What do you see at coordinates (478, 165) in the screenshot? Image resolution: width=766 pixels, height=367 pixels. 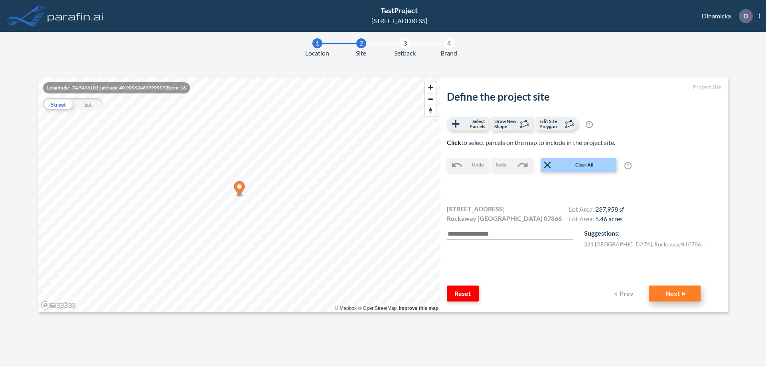 I see `span: Undo` at bounding box center [478, 165].